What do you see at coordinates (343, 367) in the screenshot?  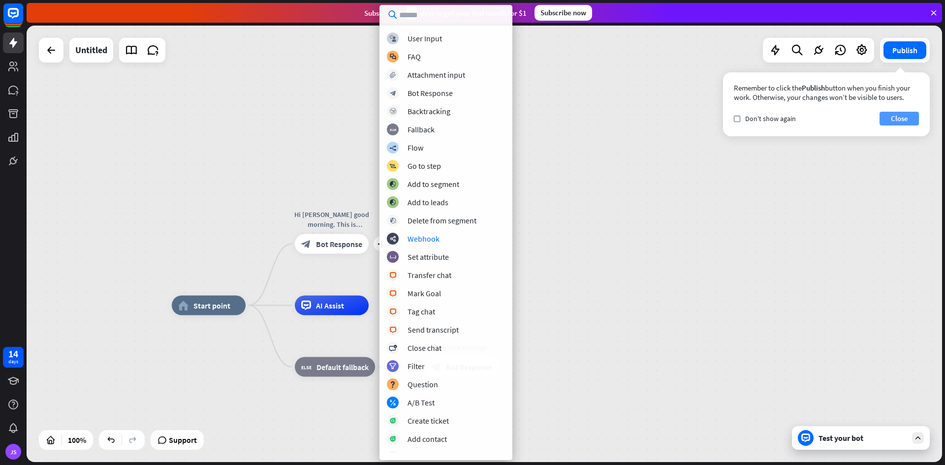 I see `span: Default fallback` at bounding box center [343, 367].